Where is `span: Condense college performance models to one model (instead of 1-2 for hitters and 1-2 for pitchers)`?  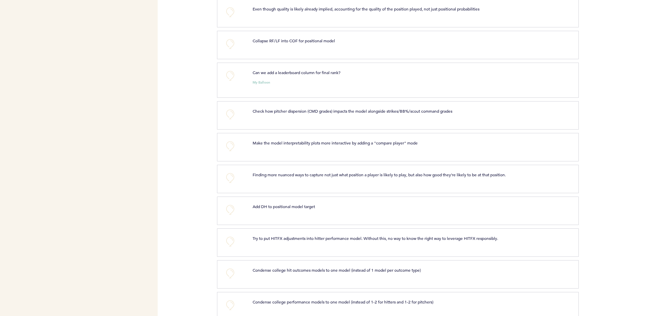
span: Condense college performance models to one model (instead of 1-2 for hitters and 1-2 for pitchers) is located at coordinates (343, 302).